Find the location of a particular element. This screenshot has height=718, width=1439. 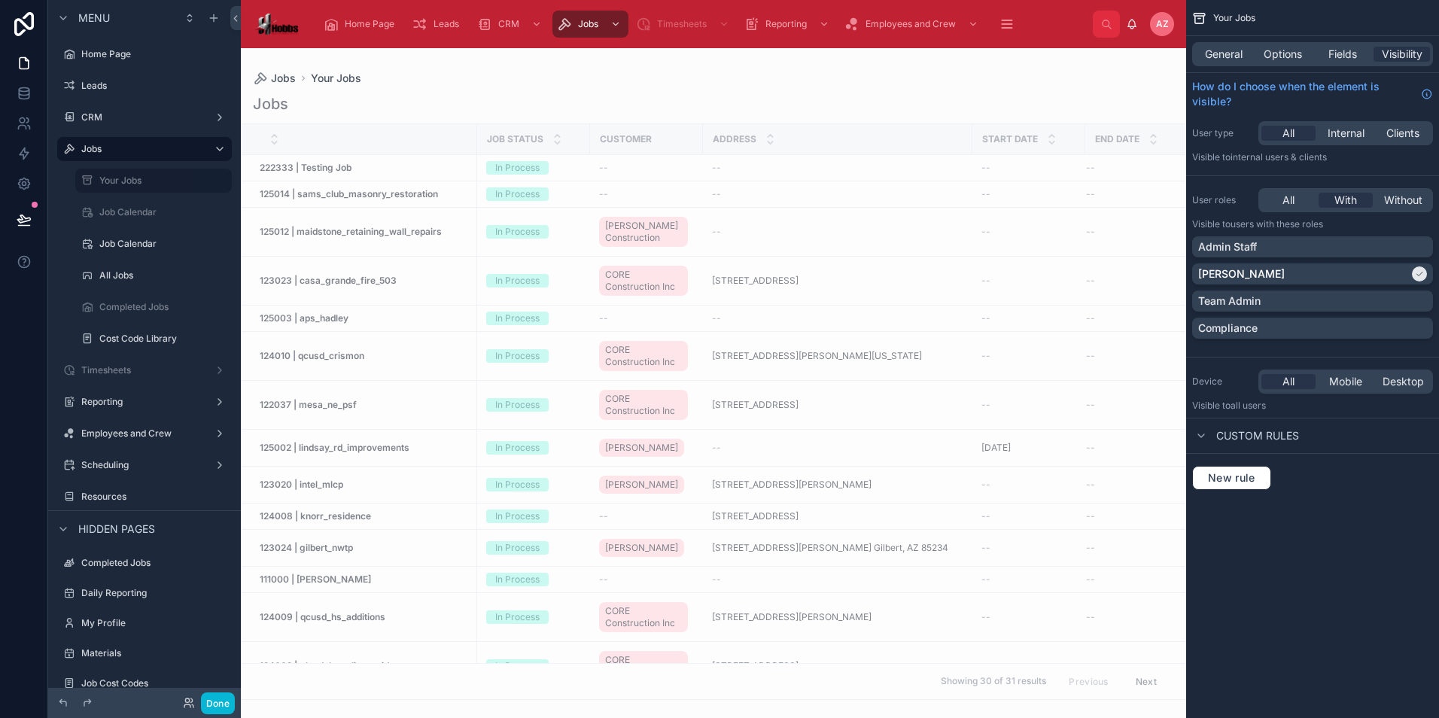

span: Custom rules is located at coordinates (1258, 436).